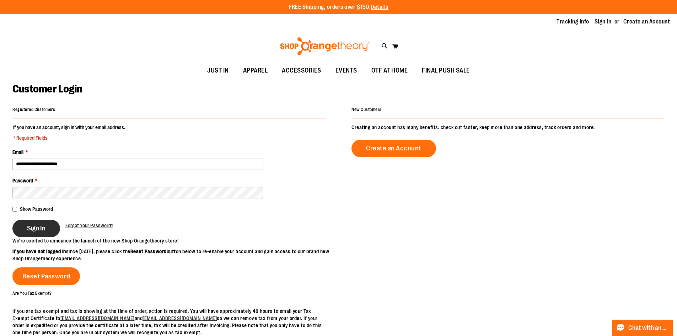 The width and height of the screenshot is (677, 336). Describe the element at coordinates (218, 70) in the screenshot. I see `span: JUST IN` at that location.